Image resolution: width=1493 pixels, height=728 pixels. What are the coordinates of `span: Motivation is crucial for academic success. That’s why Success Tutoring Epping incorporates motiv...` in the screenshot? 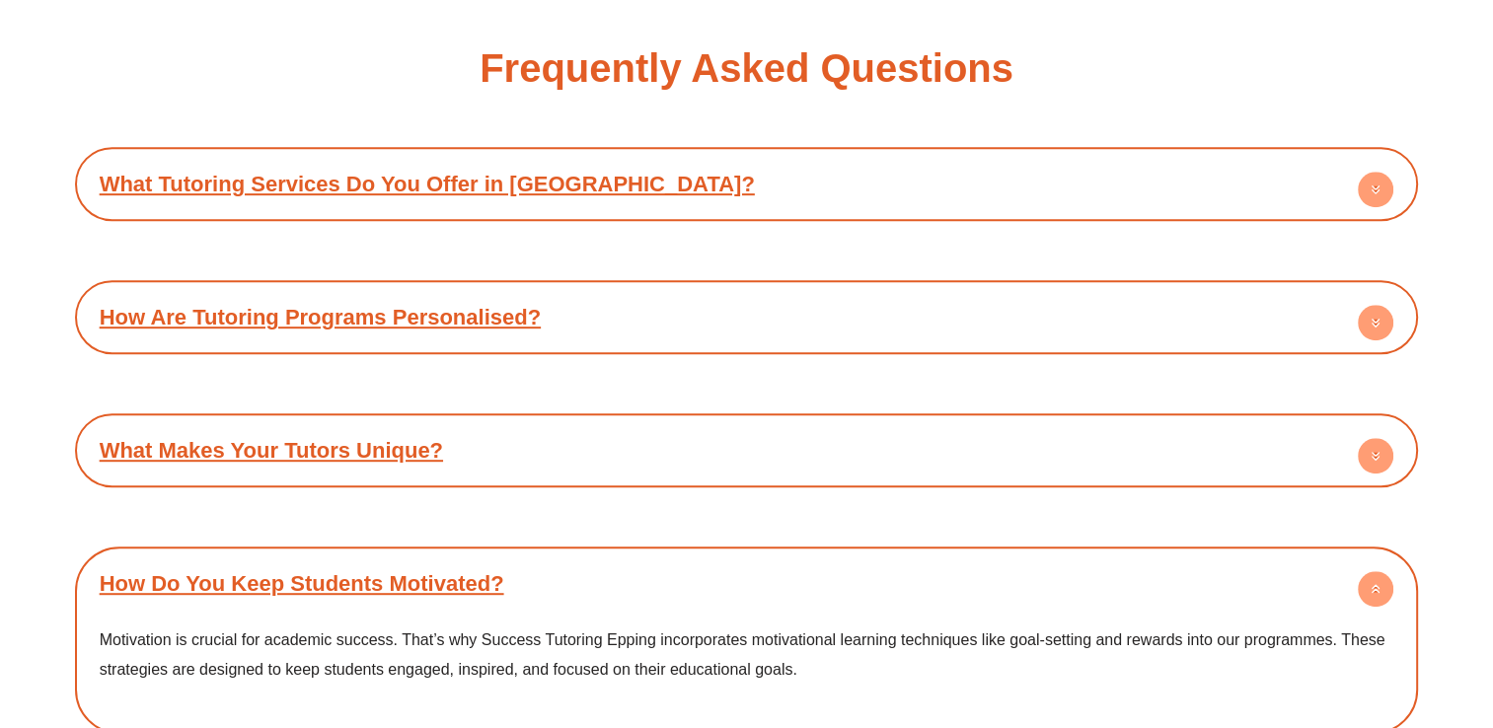 It's located at (742, 654).